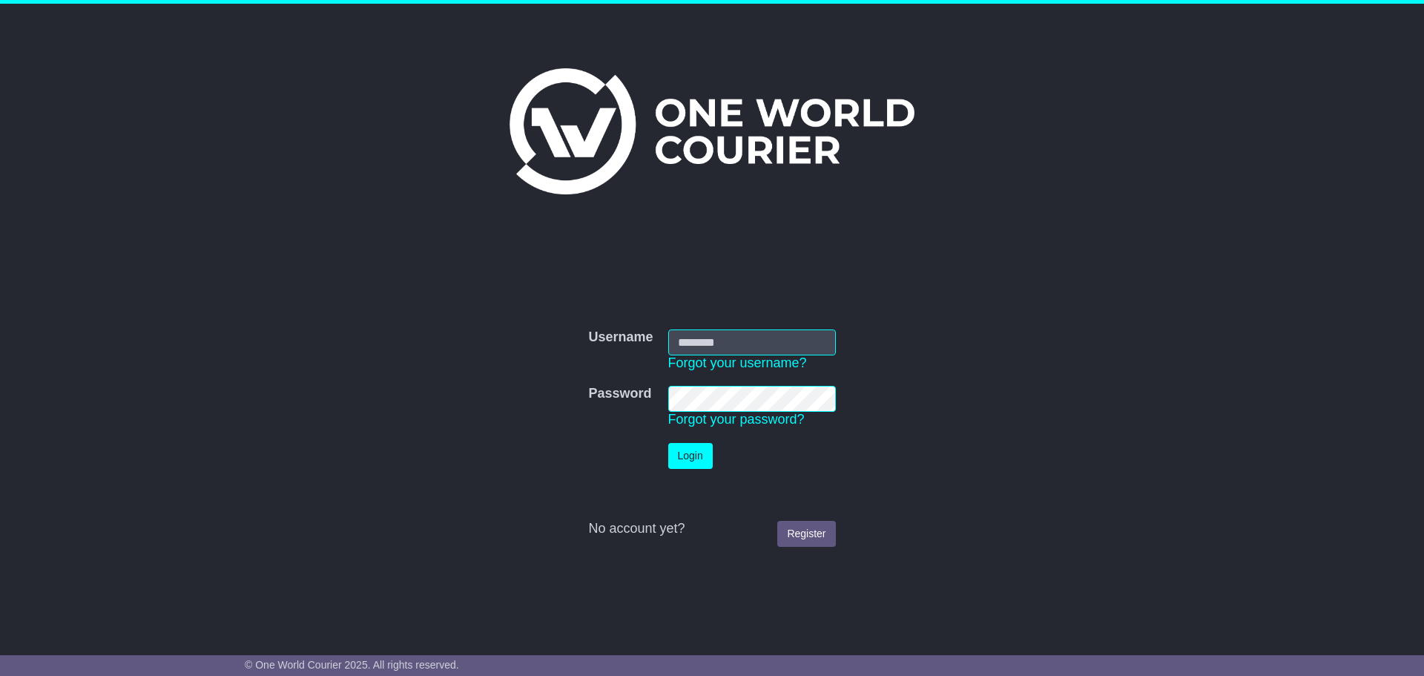 Image resolution: width=1424 pixels, height=676 pixels. I want to click on a: Forgot your username?, so click(737, 363).